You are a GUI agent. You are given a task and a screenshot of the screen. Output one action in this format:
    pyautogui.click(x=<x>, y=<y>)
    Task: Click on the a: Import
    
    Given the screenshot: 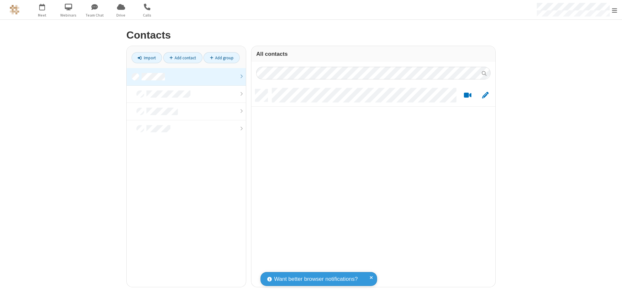 What is the action you would take?
    pyautogui.click(x=147, y=58)
    